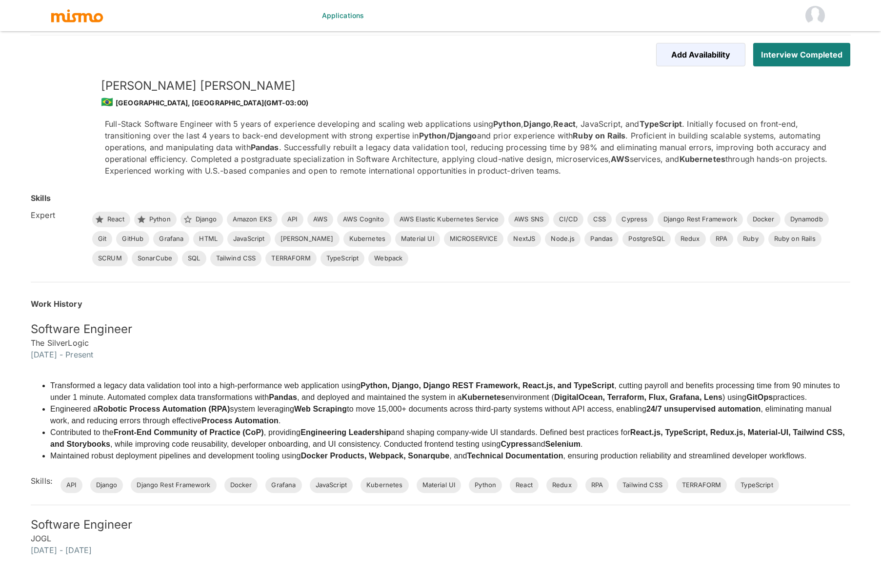  I want to click on strong: Selenium, so click(563, 444).